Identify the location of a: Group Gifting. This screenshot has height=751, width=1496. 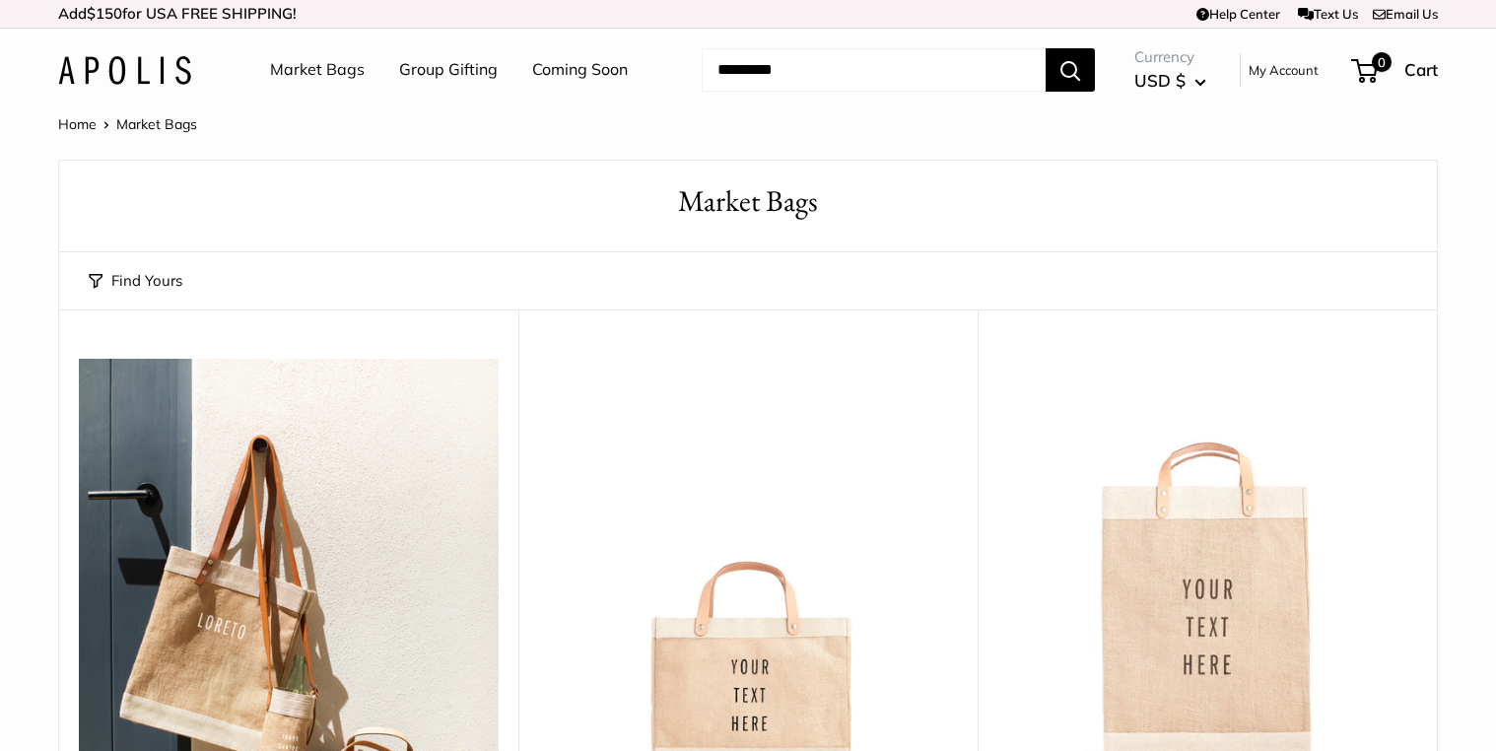
(448, 70).